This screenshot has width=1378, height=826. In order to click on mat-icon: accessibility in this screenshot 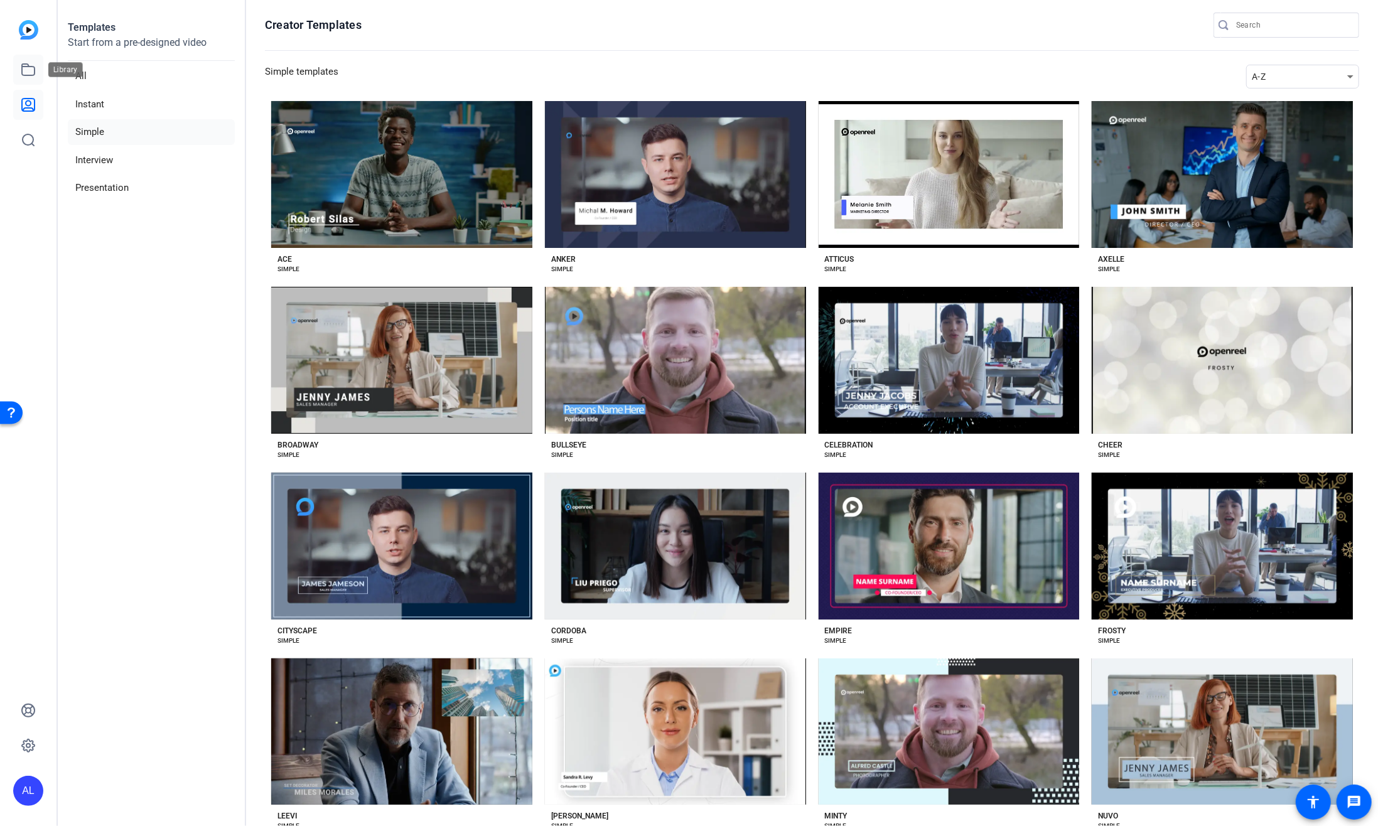, I will do `click(1313, 802)`.